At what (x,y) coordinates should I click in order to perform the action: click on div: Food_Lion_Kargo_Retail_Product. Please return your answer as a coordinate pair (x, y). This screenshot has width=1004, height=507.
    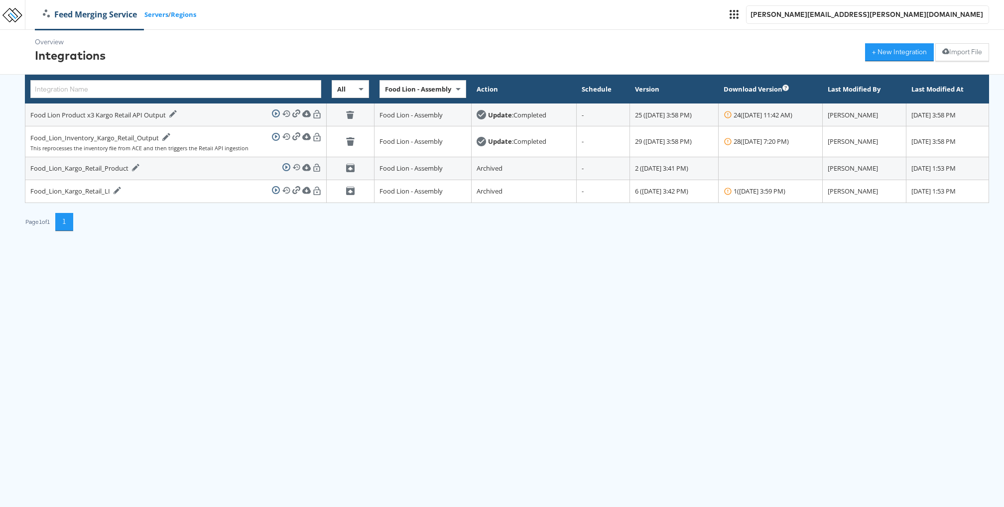
    Looking at the image, I should click on (85, 169).